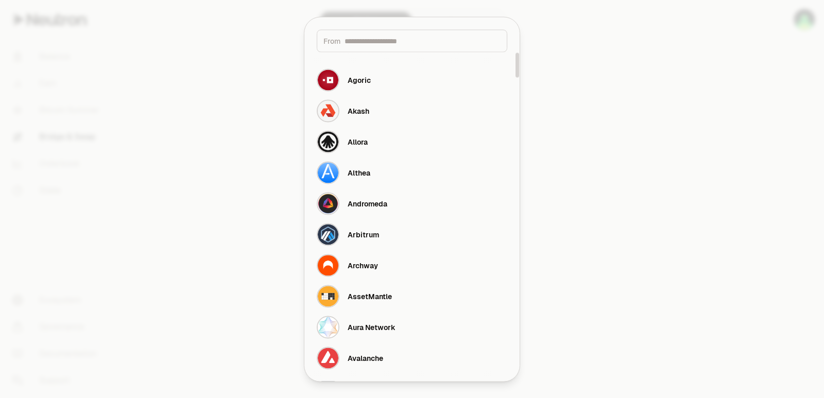 This screenshot has height=398, width=824. What do you see at coordinates (362, 265) in the screenshot?
I see `div: Archway` at bounding box center [362, 265].